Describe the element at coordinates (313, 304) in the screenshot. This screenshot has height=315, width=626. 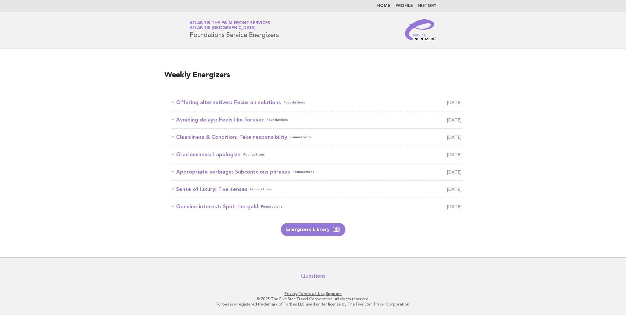
I see `p: Forbes is a registered trademark of Forbes LLC used under license by The Five Star Travel Corpora...` at that location.